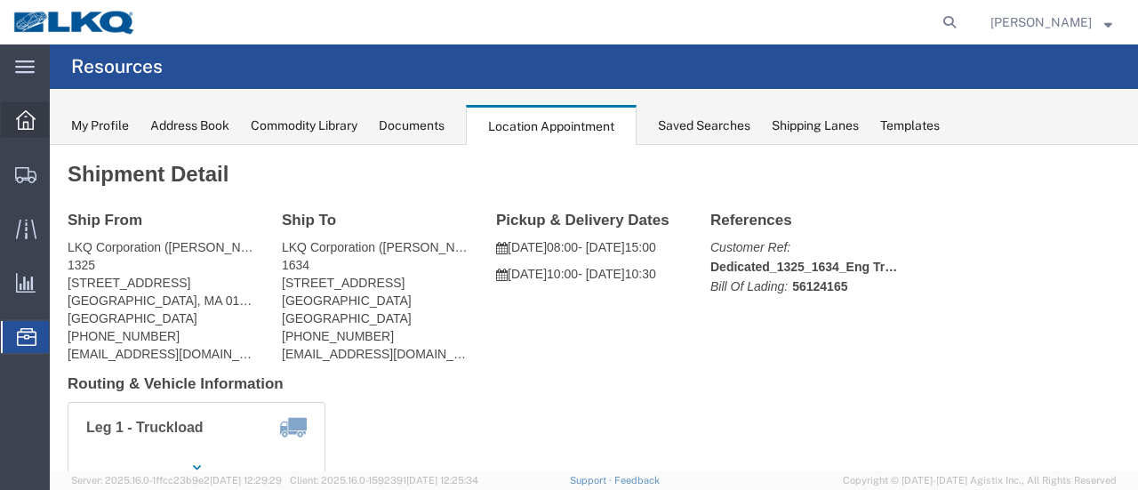  What do you see at coordinates (176, 480) in the screenshot?
I see `span: Server: 2025.16.0-1ffcc23b9e2` at bounding box center [176, 480].